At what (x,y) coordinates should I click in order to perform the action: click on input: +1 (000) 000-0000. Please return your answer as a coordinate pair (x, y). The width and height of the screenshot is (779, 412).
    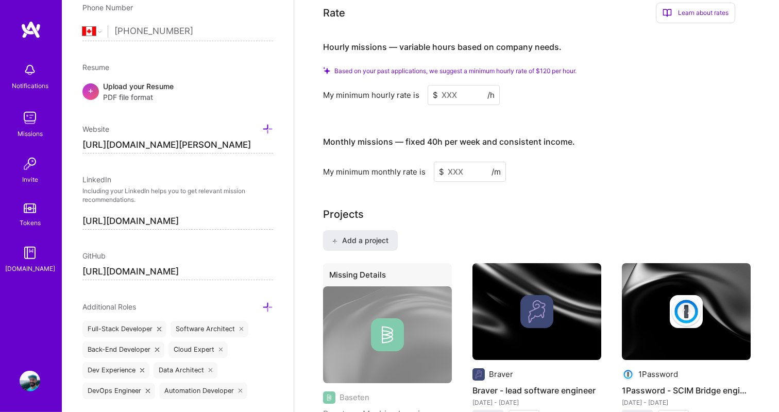
    Looking at the image, I should click on (194, 31).